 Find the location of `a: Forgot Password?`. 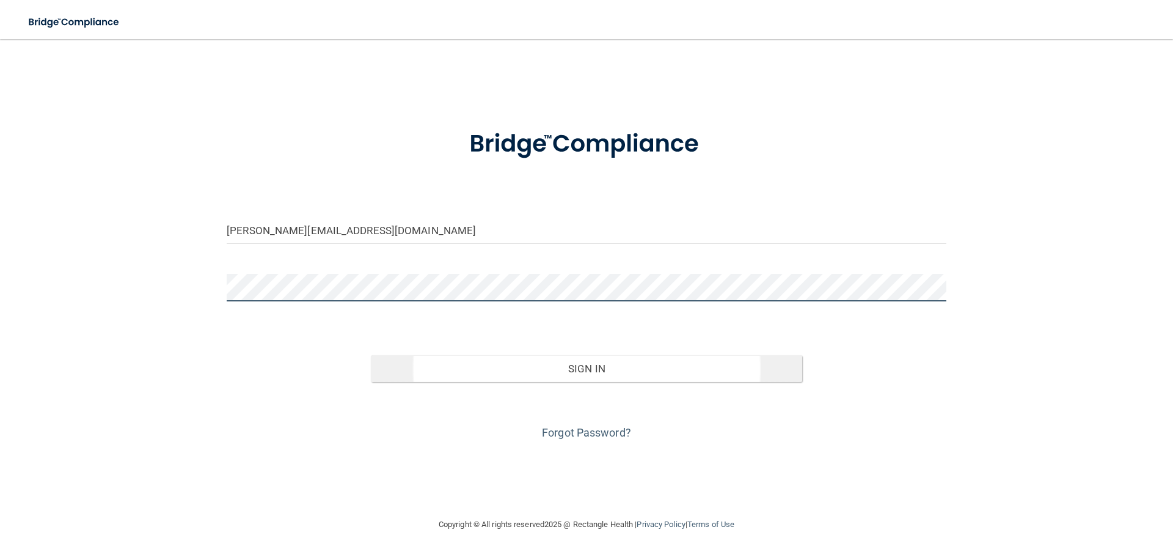

a: Forgot Password? is located at coordinates (587, 432).